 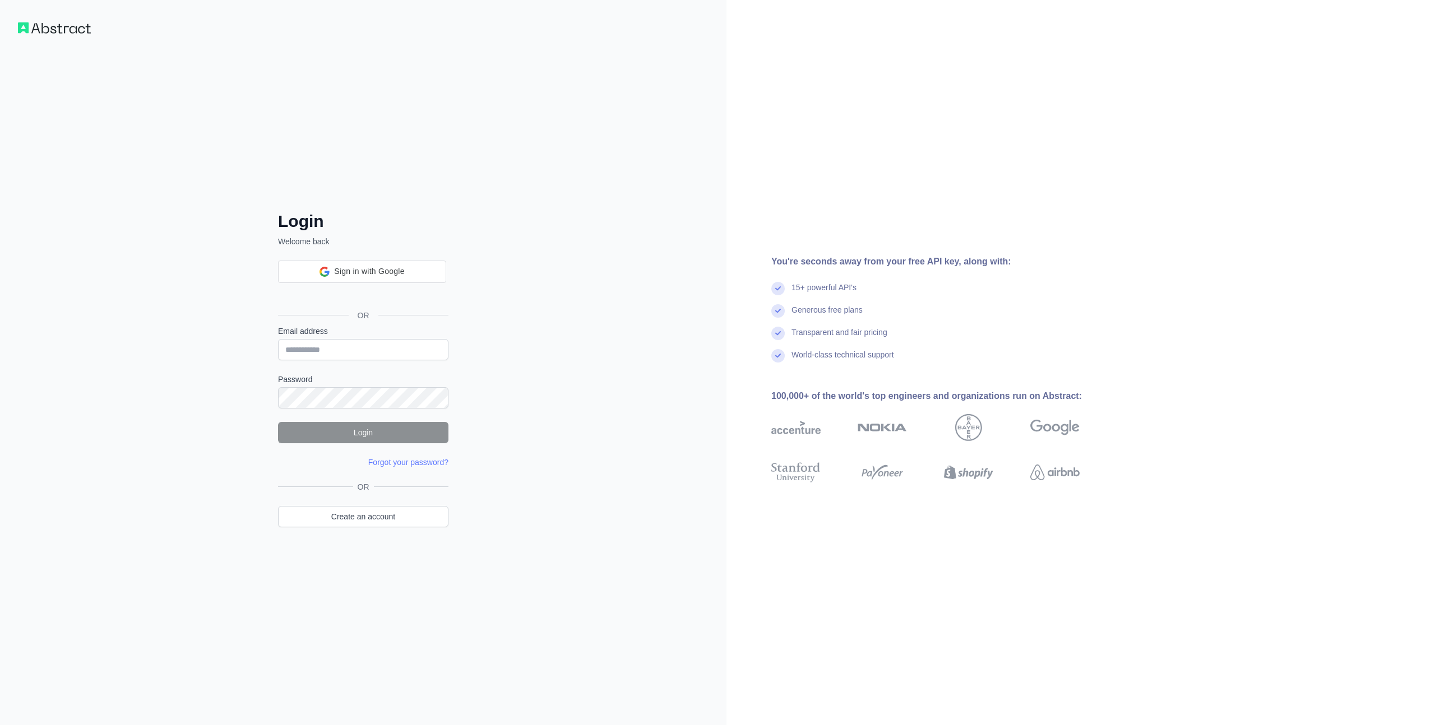 What do you see at coordinates (363, 221) in the screenshot?
I see `h2: Login` at bounding box center [363, 221].